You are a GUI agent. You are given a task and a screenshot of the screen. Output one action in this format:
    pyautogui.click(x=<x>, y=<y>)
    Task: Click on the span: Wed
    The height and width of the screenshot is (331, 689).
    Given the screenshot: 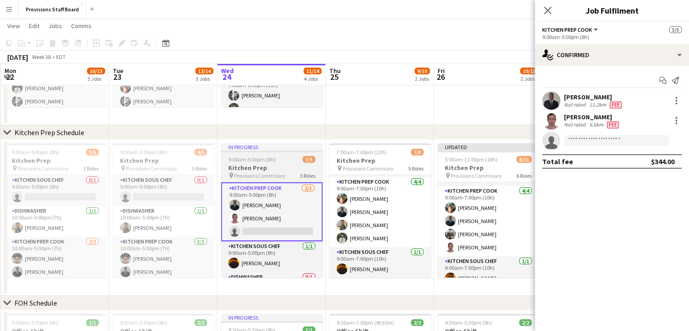 What is the action you would take?
    pyautogui.click(x=227, y=71)
    